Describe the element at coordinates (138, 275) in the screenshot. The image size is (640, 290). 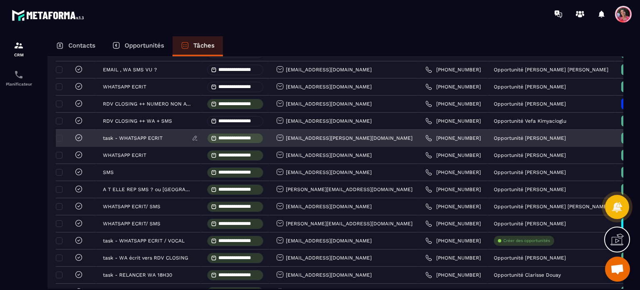
I see `p: task - RELANCER WA 18H30` at that location.